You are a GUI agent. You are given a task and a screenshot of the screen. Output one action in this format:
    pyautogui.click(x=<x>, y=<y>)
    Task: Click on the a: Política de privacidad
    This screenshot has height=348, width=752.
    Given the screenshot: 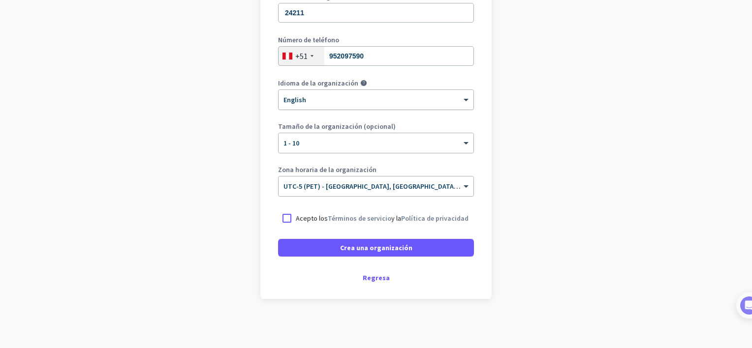 What is the action you would take?
    pyautogui.click(x=434, y=218)
    